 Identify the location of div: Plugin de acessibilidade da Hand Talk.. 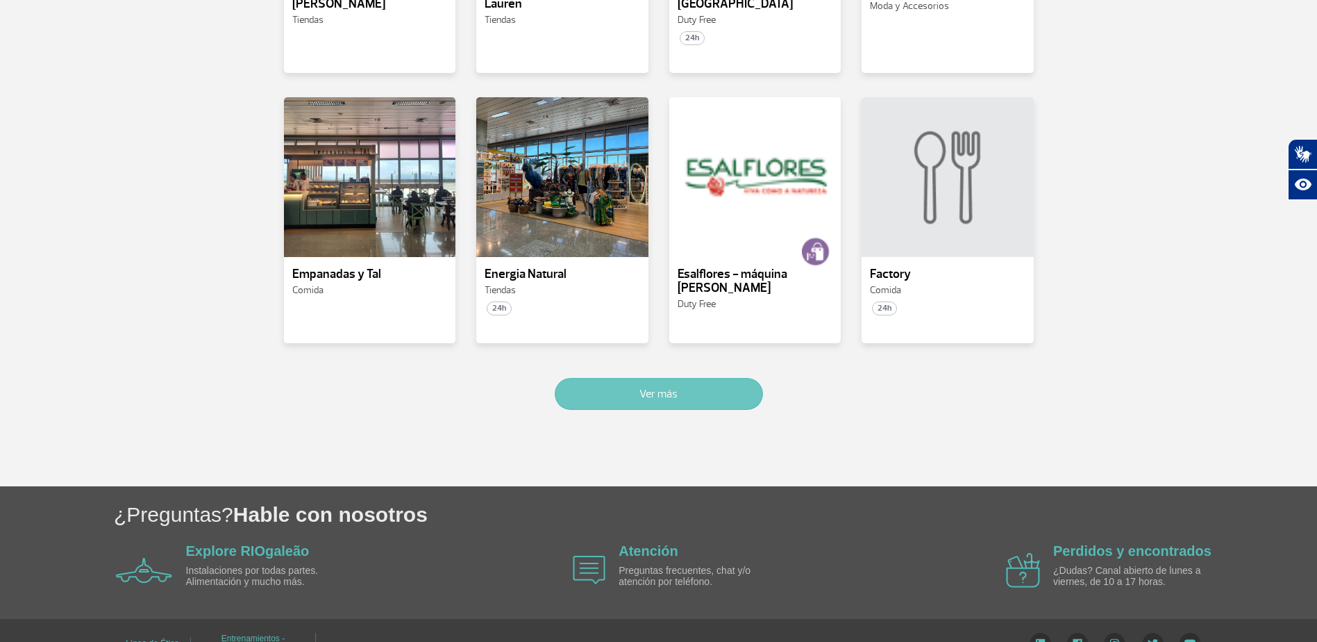
(1303, 169).